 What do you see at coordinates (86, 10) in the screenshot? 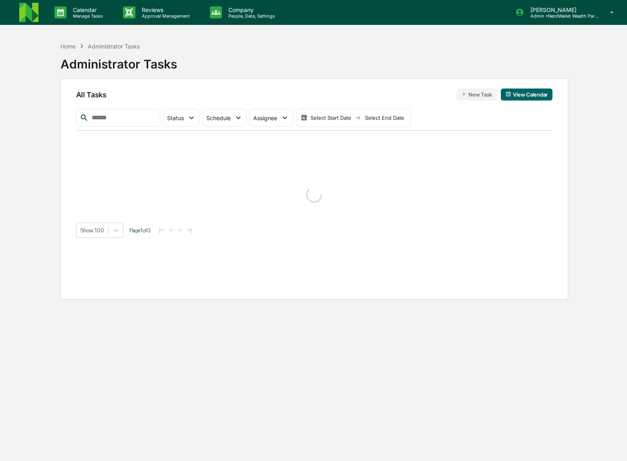
I see `p: Calendar` at bounding box center [86, 10].